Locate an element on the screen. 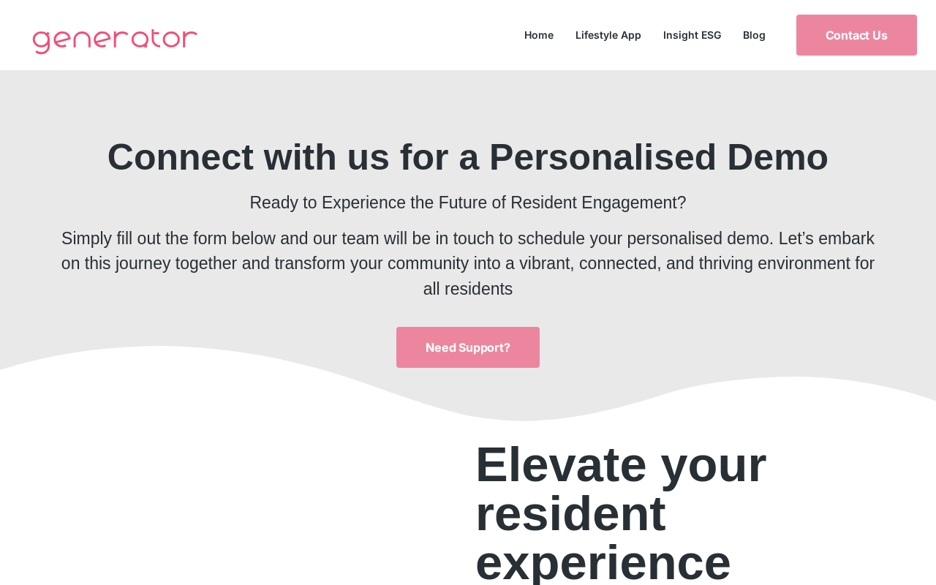 Image resolution: width=936 pixels, height=585 pixels. nav: Menu is located at coordinates (645, 34).